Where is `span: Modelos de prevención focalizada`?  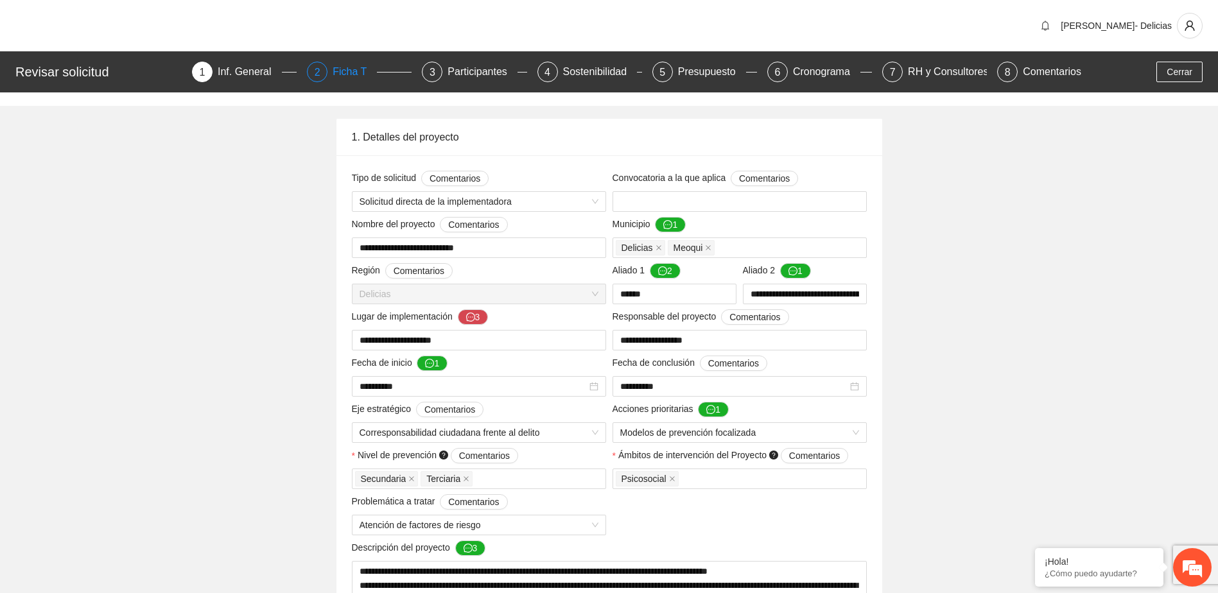
span: Modelos de prevención focalizada is located at coordinates (740, 433).